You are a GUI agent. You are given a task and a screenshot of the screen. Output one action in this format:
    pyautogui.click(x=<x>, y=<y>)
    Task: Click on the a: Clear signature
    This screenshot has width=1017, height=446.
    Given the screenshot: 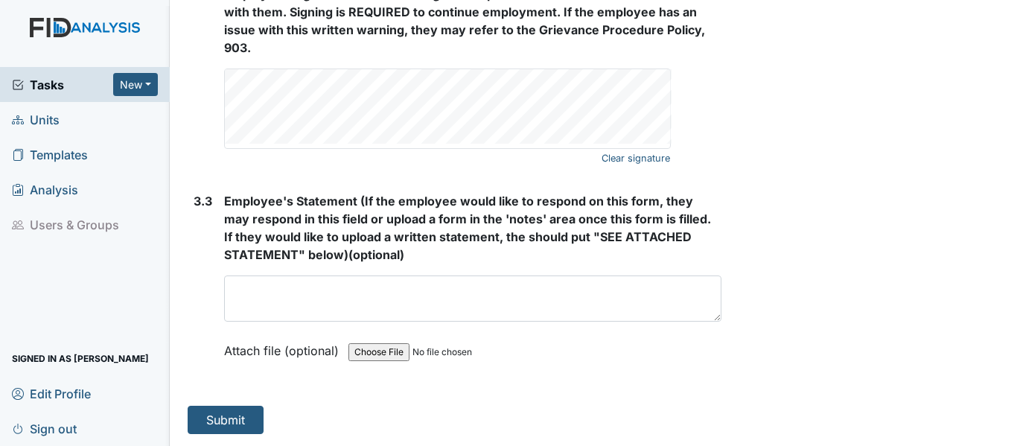 What is the action you would take?
    pyautogui.click(x=636, y=158)
    